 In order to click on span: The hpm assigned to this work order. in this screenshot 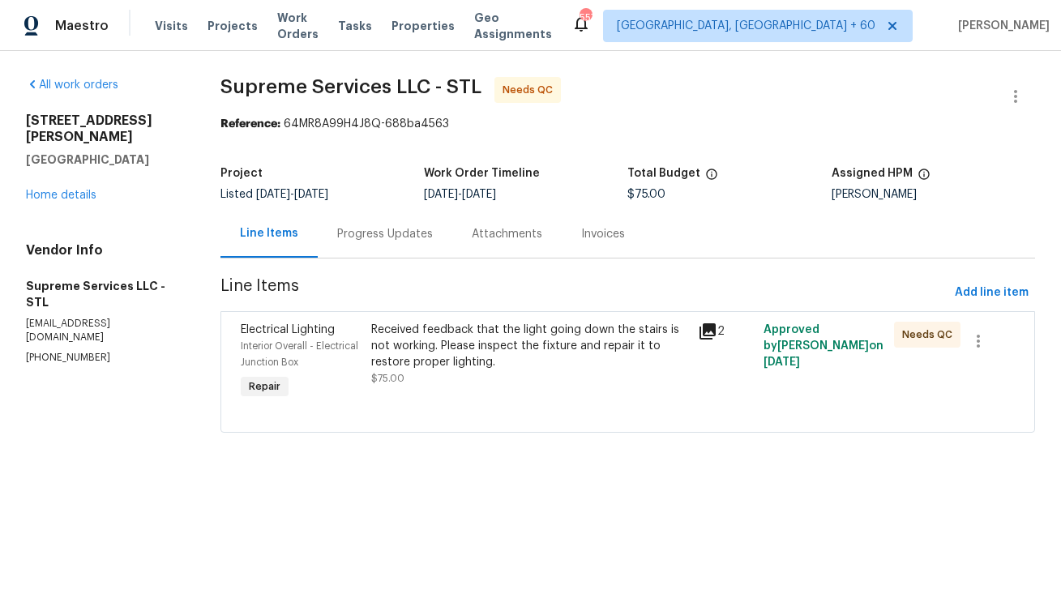, I will do `click(924, 178)`.